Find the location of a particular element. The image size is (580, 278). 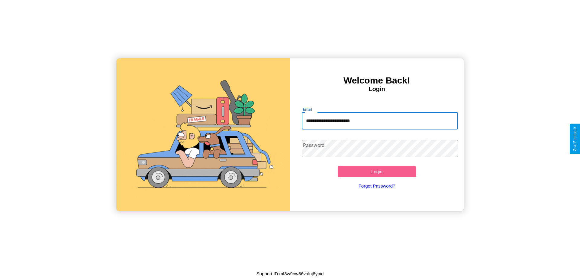

div: Give Feedback is located at coordinates (575, 139).